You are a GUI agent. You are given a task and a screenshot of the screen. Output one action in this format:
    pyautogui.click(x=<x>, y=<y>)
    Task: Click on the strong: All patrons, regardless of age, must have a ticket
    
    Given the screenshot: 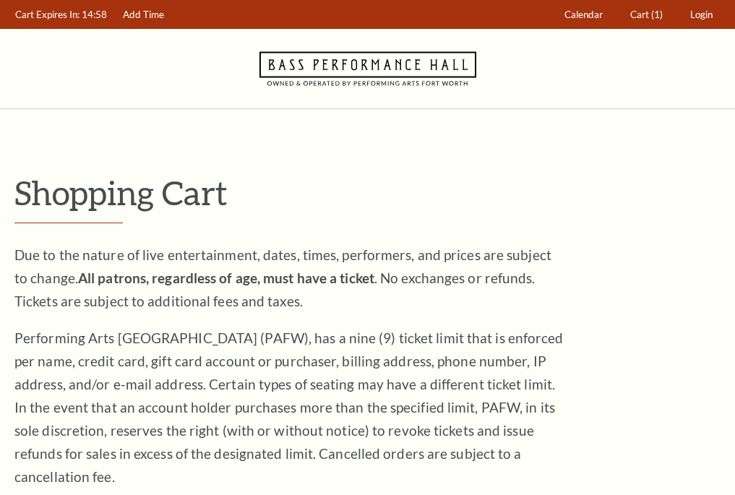 What is the action you would take?
    pyautogui.click(x=226, y=277)
    